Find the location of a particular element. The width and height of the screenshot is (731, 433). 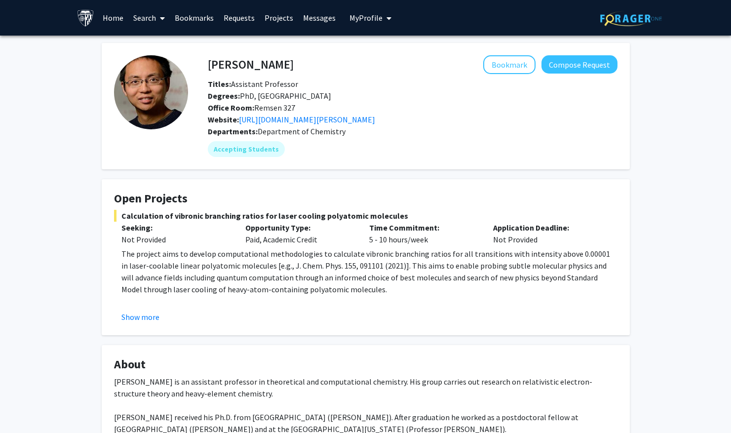

b: Titles: is located at coordinates (219, 84).